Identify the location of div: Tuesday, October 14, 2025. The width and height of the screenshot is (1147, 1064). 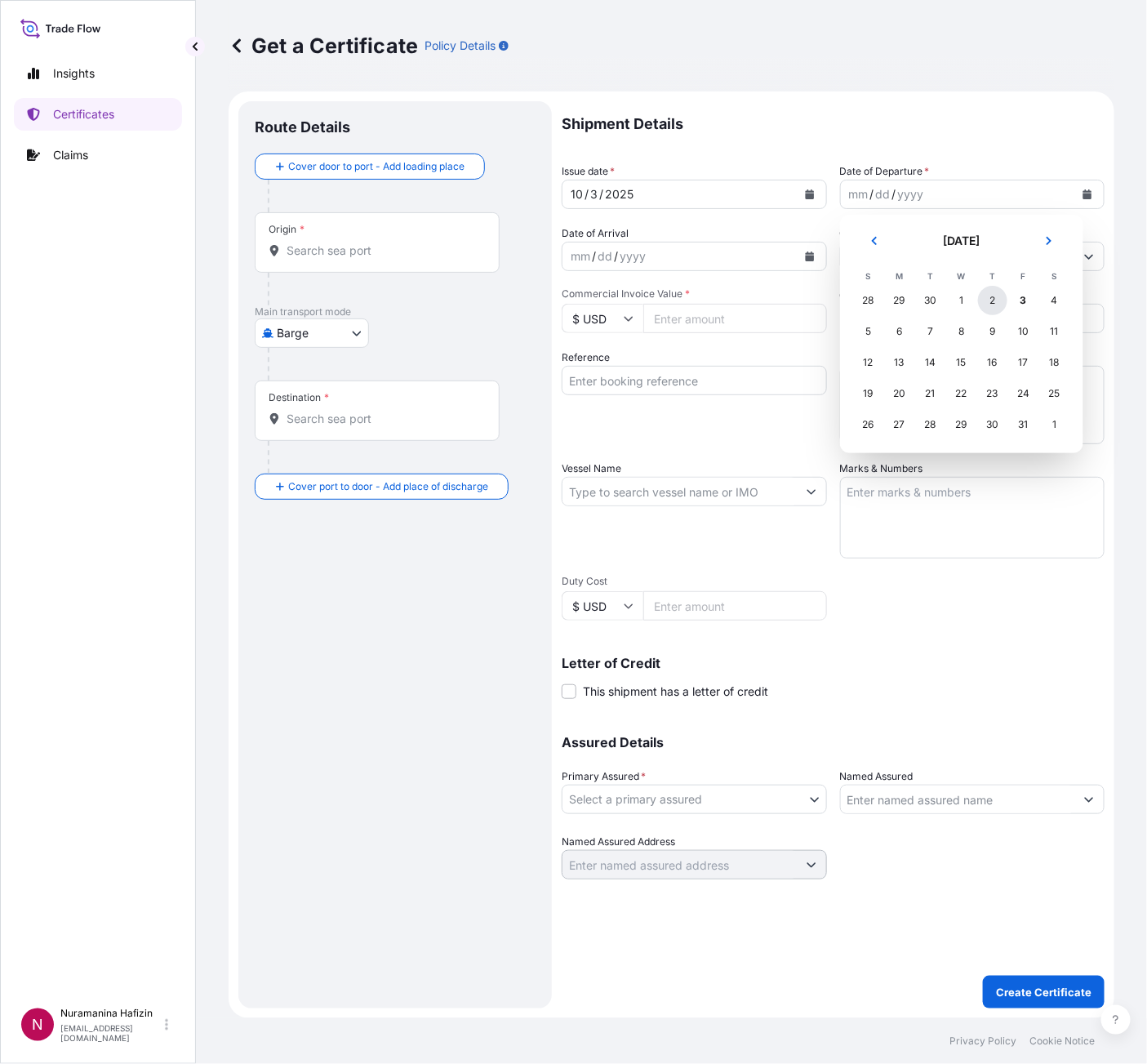
(931, 363).